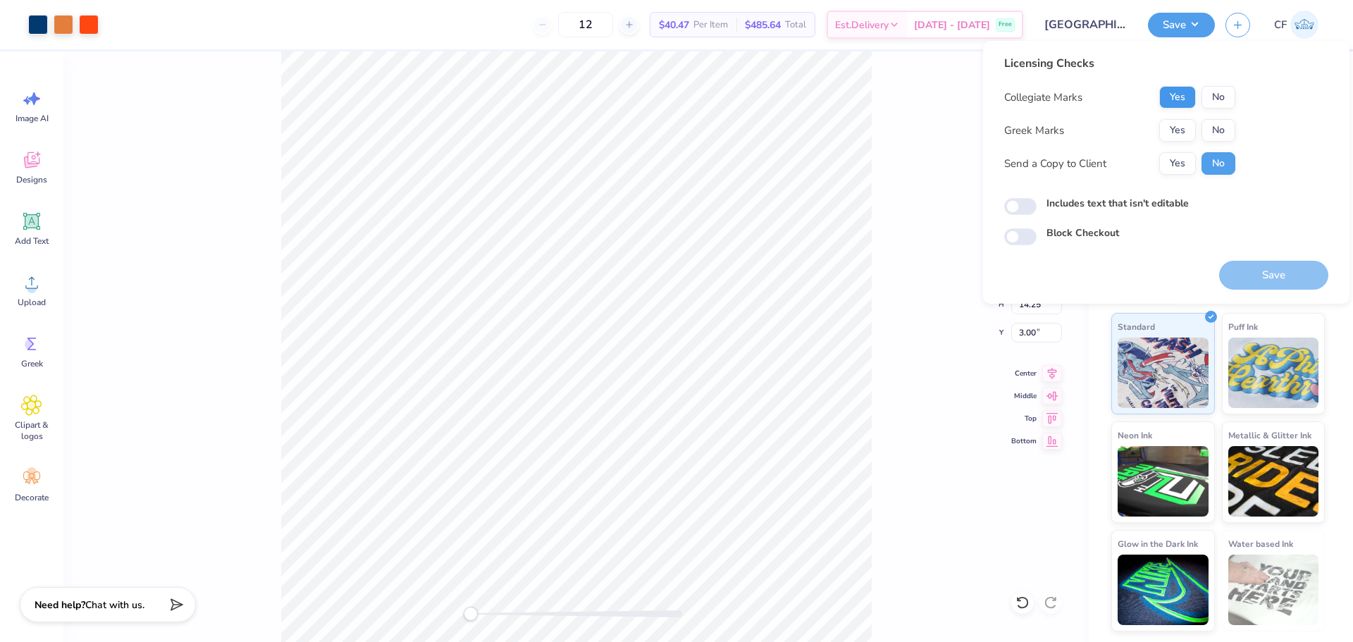  I want to click on span: Standard, so click(1136, 326).